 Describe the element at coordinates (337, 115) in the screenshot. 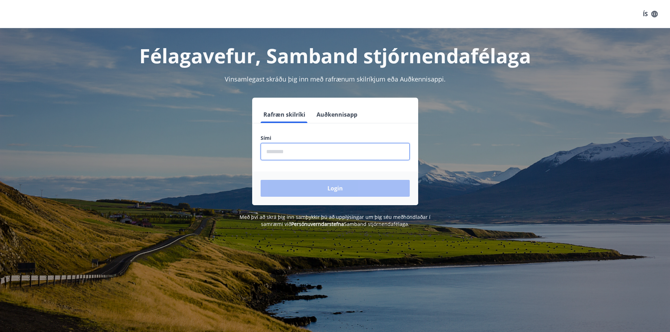

I see `button: Auðkennisapp` at that location.